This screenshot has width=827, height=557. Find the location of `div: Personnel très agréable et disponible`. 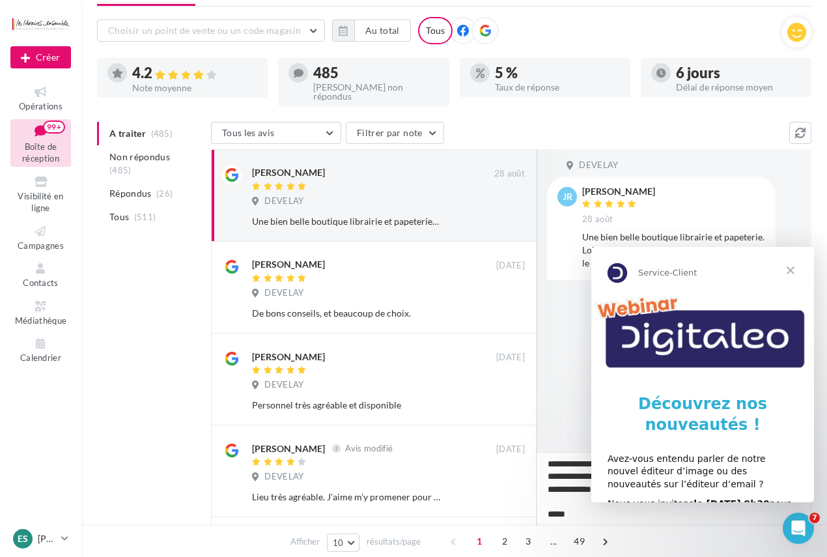

div: Personnel très agréable et disponible is located at coordinates (346, 405).